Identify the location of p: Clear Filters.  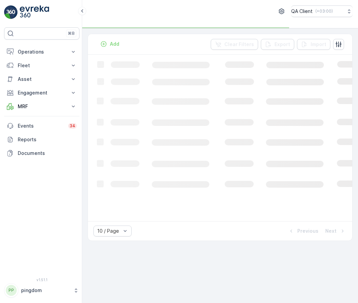
(239, 44).